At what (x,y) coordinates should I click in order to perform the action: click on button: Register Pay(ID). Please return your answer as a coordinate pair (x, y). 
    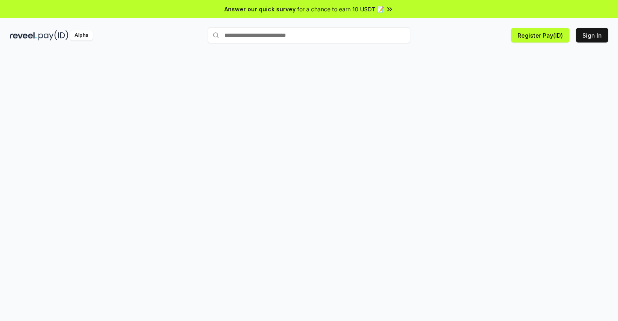
    Looking at the image, I should click on (541, 35).